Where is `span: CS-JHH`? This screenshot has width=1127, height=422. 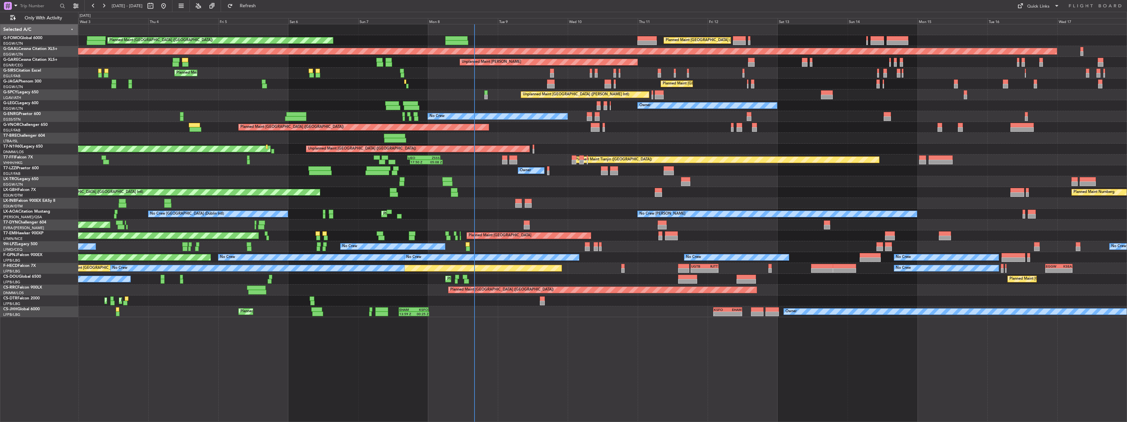
span: CS-JHH is located at coordinates (10, 309).